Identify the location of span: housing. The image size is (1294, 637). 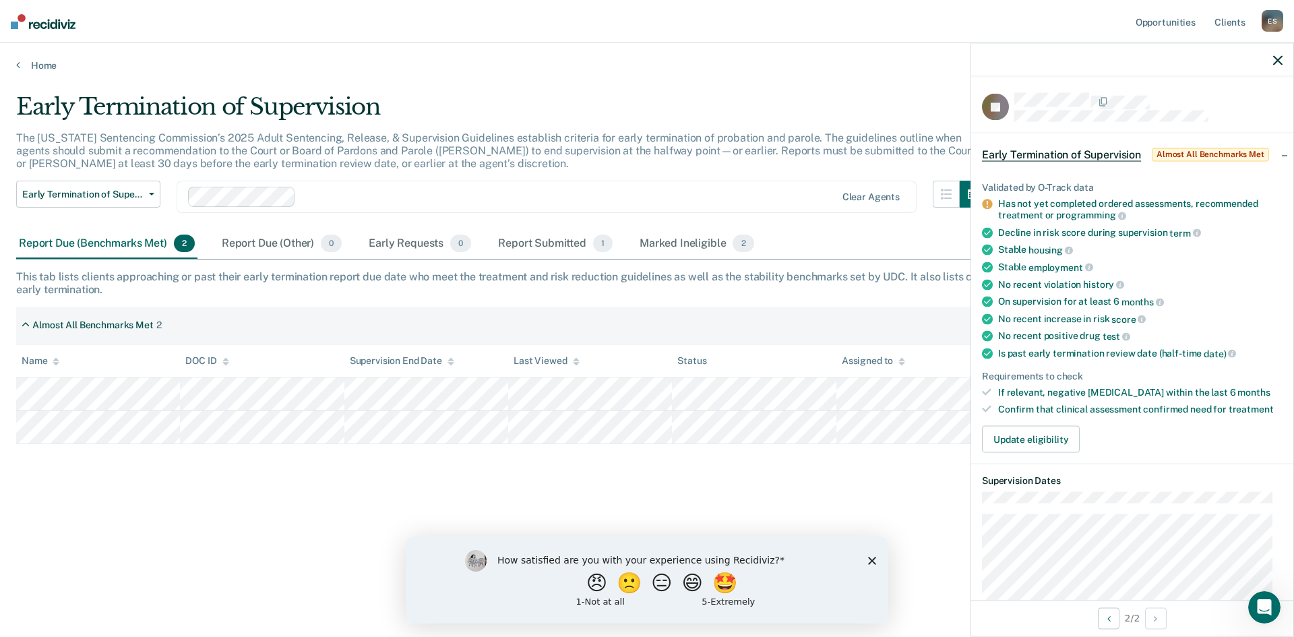
(1051, 250).